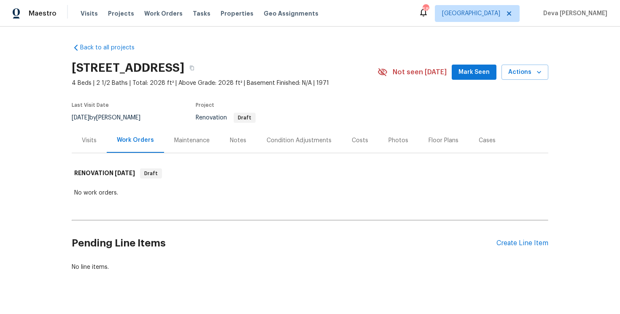 This screenshot has height=314, width=620. Describe the element at coordinates (310, 267) in the screenshot. I see `div: No line items.` at that location.